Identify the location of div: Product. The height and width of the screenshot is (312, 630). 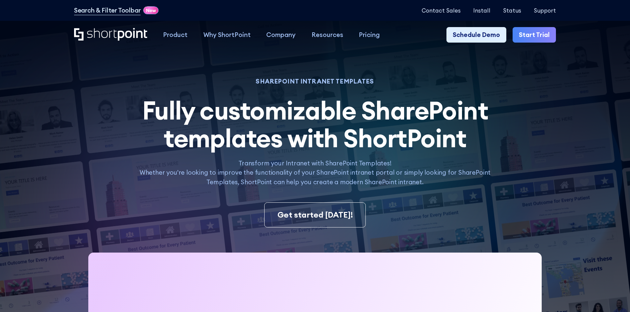
(175, 35).